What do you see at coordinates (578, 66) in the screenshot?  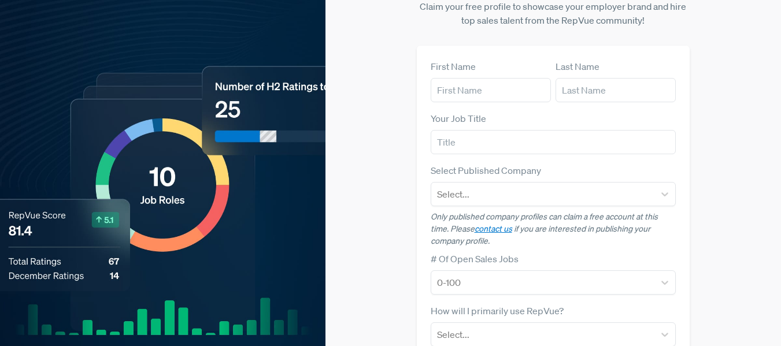 I see `label: Last Name` at bounding box center [578, 66].